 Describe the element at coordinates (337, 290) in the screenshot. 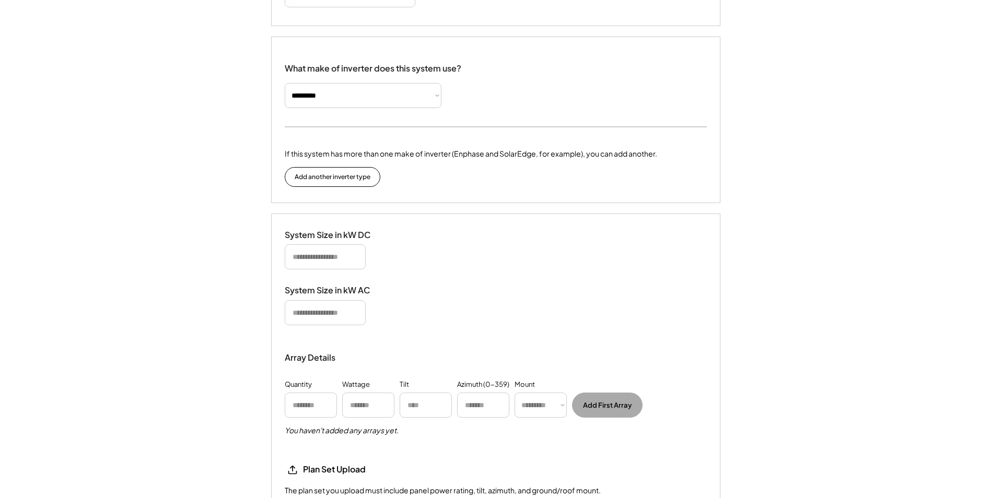

I see `div: System Size in kW AC` at that location.